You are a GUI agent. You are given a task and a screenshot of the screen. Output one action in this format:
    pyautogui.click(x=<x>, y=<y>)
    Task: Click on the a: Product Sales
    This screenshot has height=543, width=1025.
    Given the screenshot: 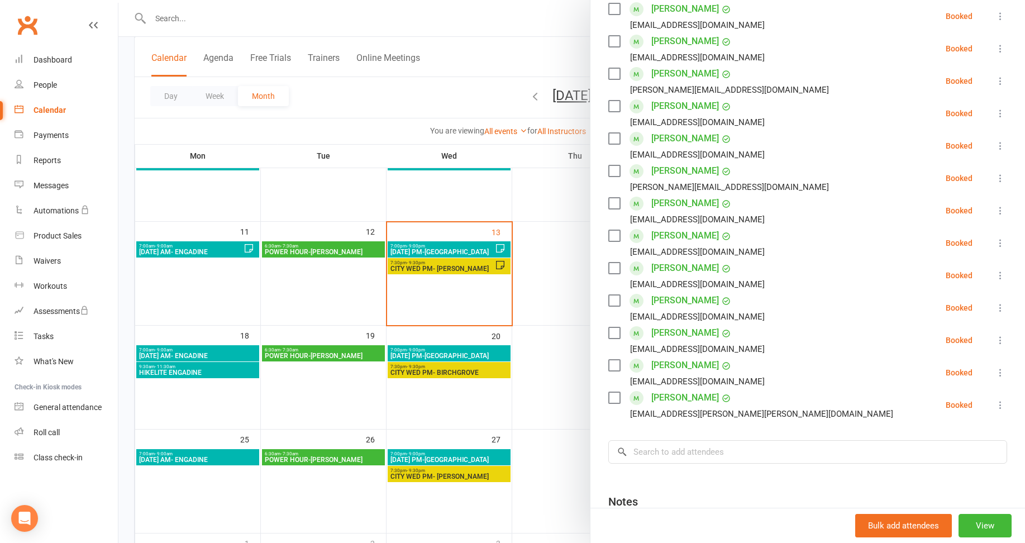 What is the action you would take?
    pyautogui.click(x=66, y=236)
    